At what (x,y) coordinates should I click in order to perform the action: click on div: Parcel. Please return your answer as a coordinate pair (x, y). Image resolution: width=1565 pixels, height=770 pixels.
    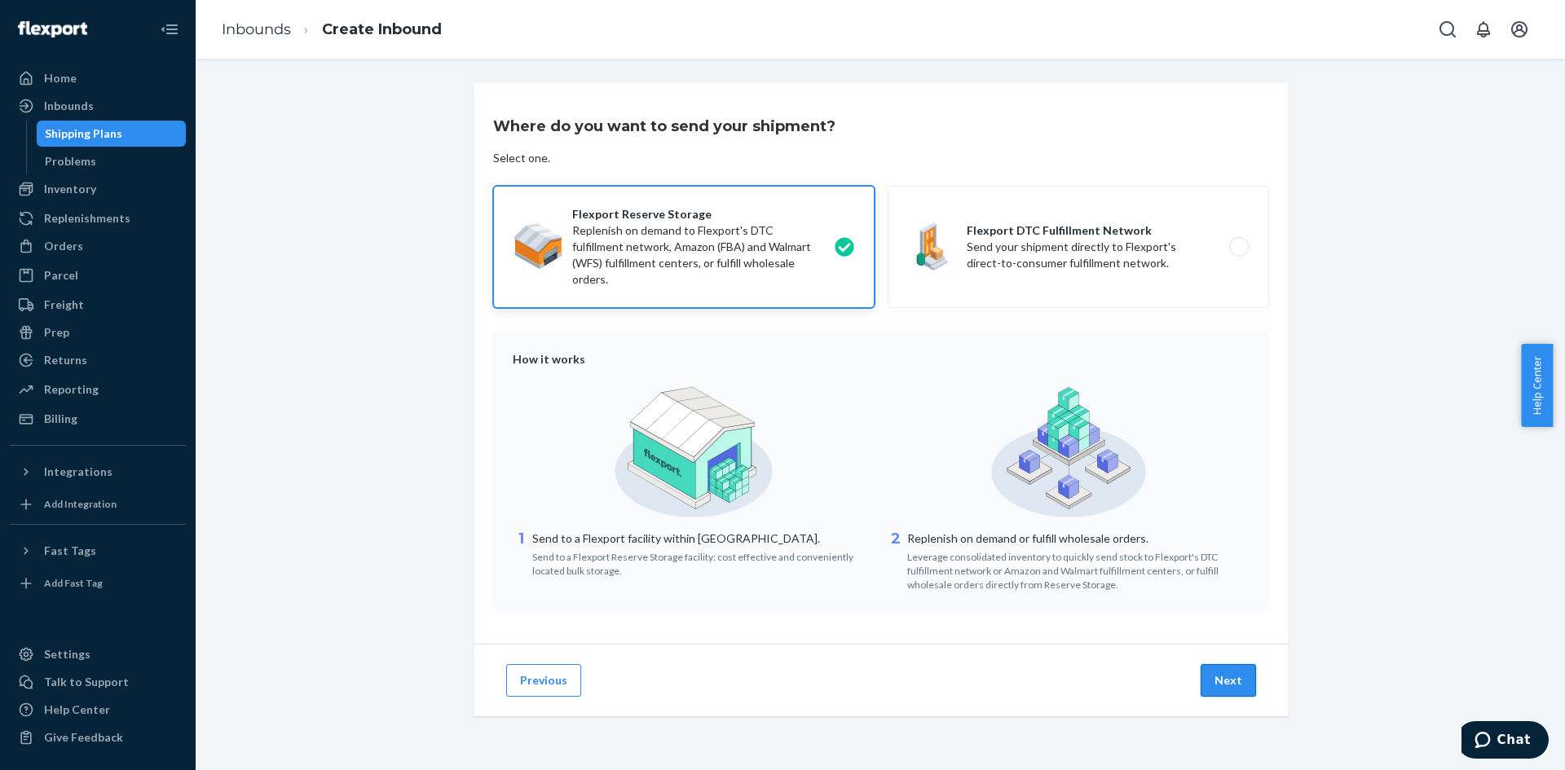
    Looking at the image, I should click on (61, 276).